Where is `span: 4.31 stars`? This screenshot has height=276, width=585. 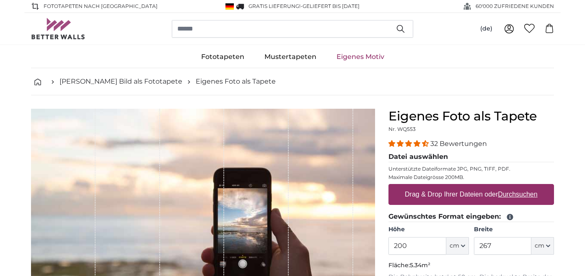 span: 4.31 stars is located at coordinates (409, 144).